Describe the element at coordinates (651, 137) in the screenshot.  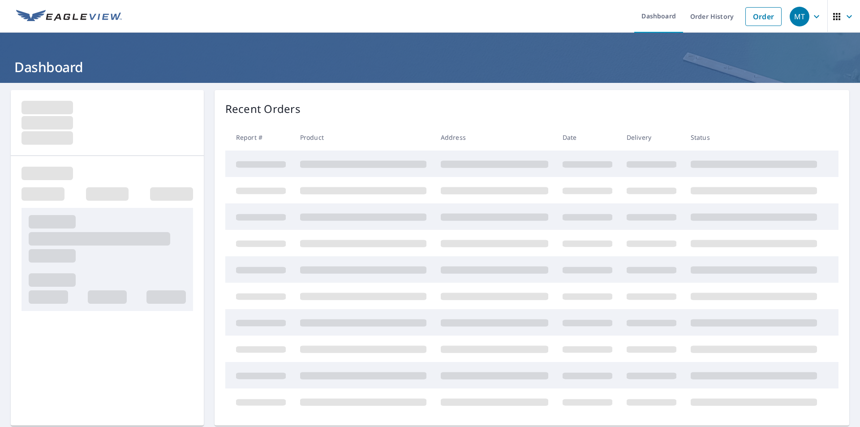
I see `th: Delivery` at that location.